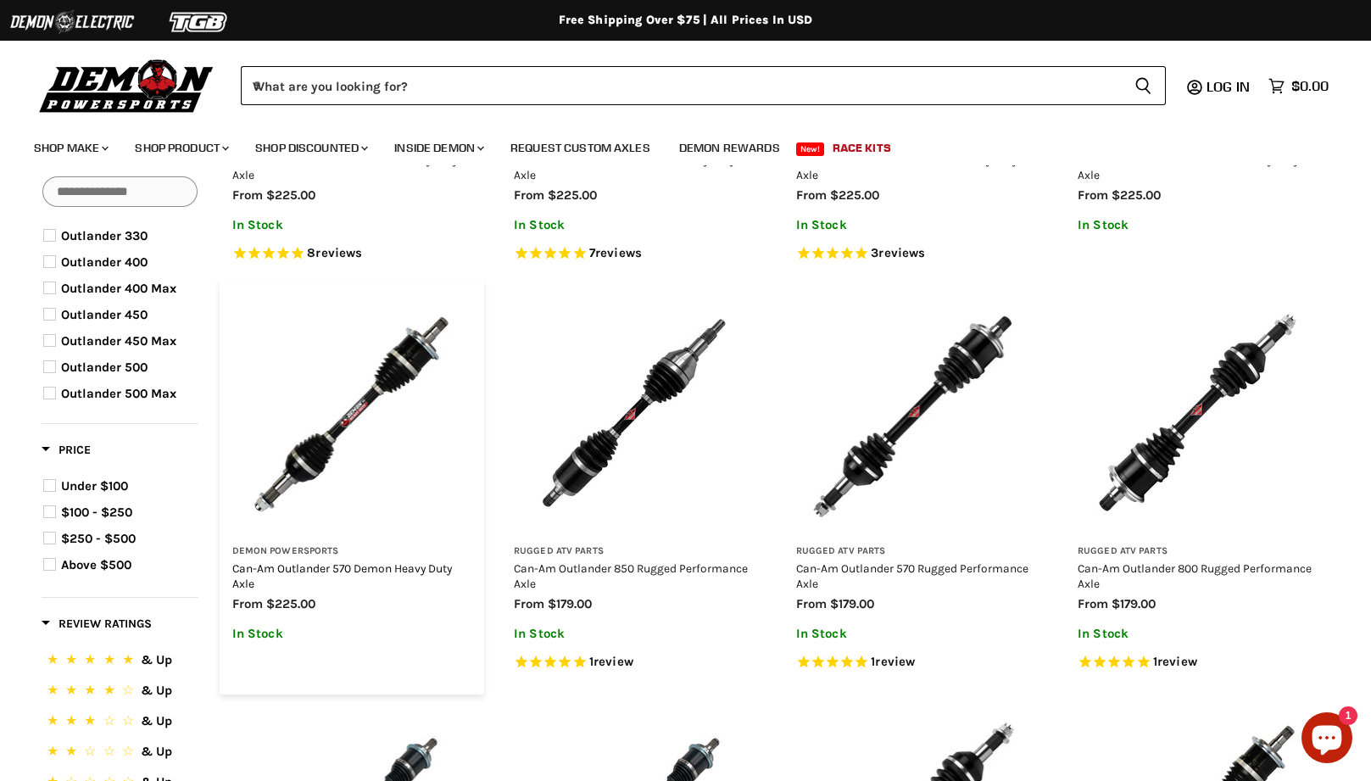 Image resolution: width=1371 pixels, height=781 pixels. What do you see at coordinates (94, 486) in the screenshot?
I see `span: Under $100` at bounding box center [94, 486].